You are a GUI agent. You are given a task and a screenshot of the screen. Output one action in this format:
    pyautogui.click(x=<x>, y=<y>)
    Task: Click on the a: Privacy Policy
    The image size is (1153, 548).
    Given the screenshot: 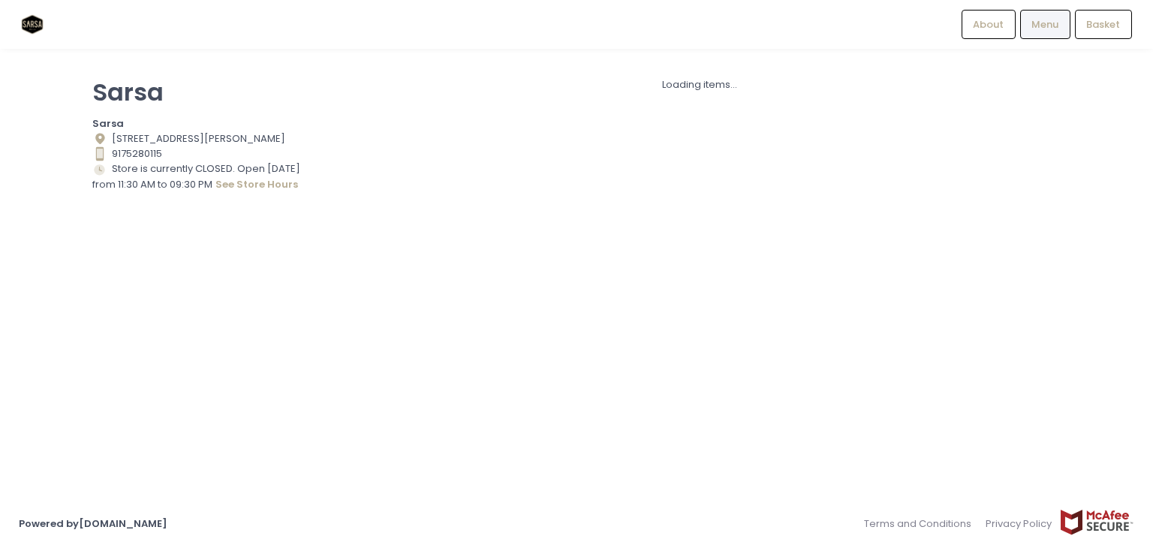 What is the action you would take?
    pyautogui.click(x=1020, y=523)
    